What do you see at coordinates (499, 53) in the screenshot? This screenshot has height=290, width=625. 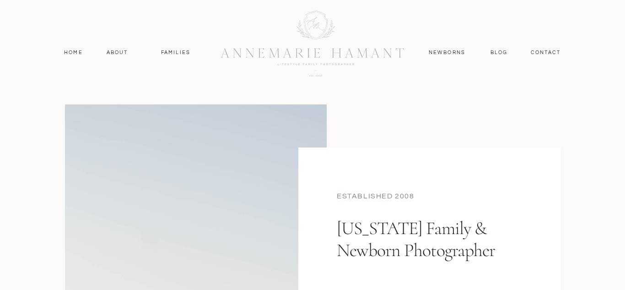 I see `a: Blog` at bounding box center [499, 53].